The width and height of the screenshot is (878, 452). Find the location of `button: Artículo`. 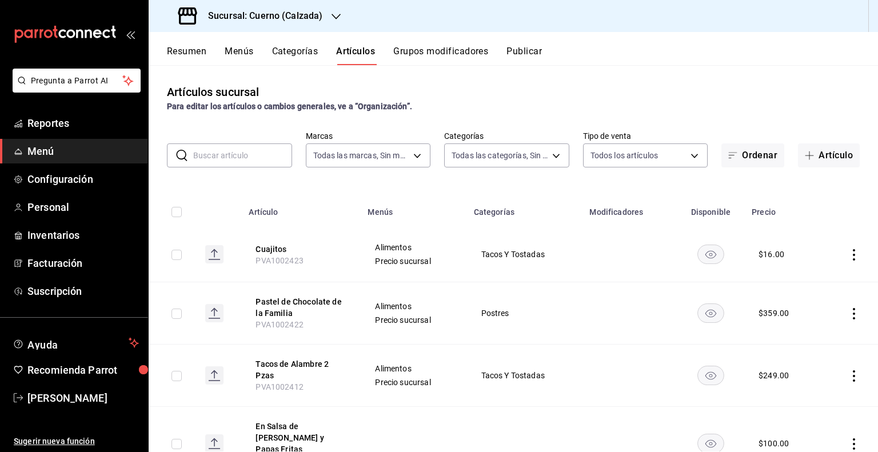

button: Artículo is located at coordinates (829, 155).